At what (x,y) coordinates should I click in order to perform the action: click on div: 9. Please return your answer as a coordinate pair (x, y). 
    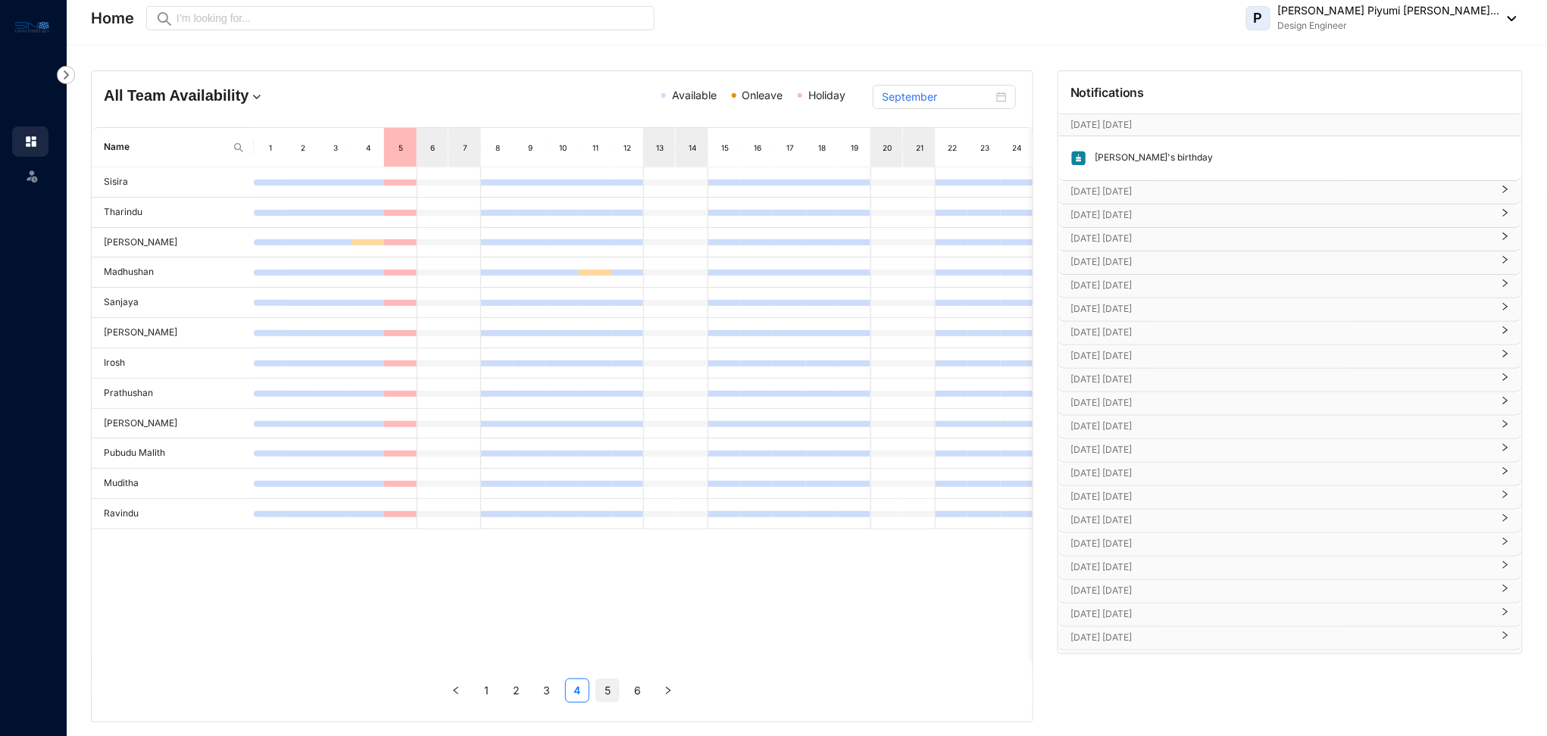
    Looking at the image, I should click on (530, 148).